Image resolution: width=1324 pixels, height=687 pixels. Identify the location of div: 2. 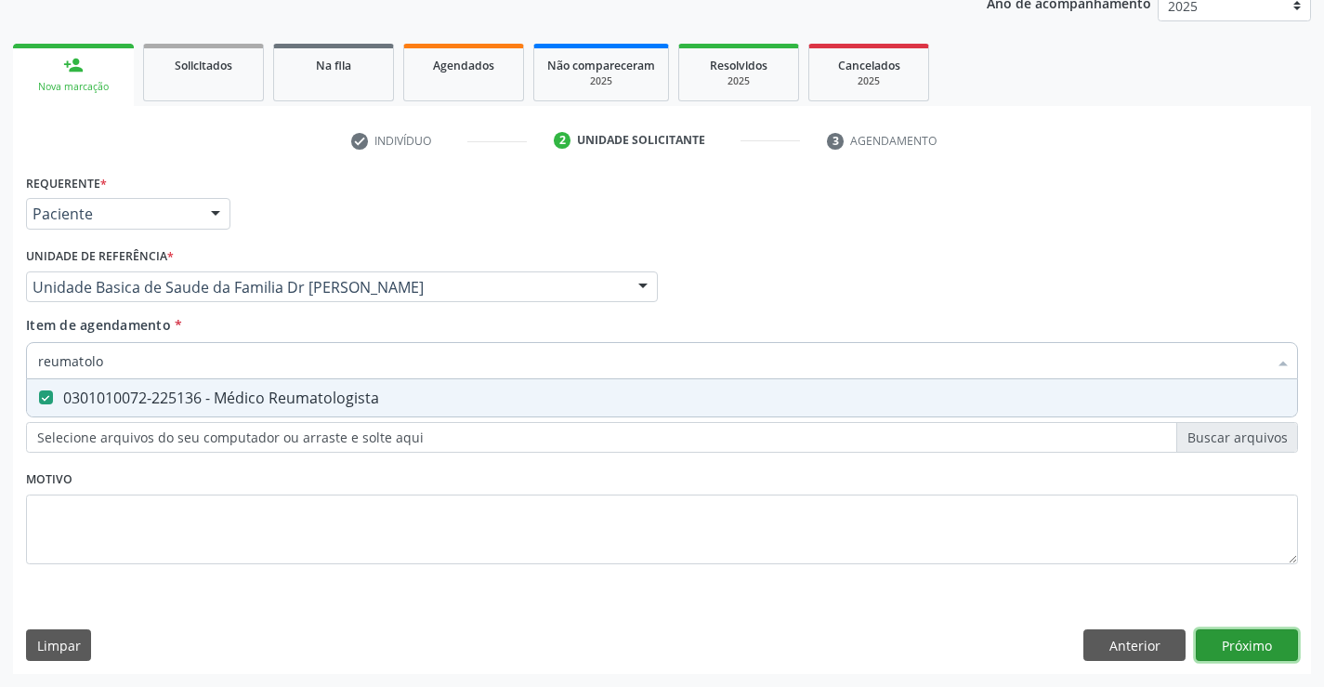
(562, 140).